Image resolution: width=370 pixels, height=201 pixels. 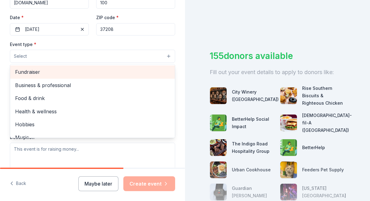 What do you see at coordinates (92, 98) in the screenshot?
I see `span: Food & drink` at bounding box center [92, 98].